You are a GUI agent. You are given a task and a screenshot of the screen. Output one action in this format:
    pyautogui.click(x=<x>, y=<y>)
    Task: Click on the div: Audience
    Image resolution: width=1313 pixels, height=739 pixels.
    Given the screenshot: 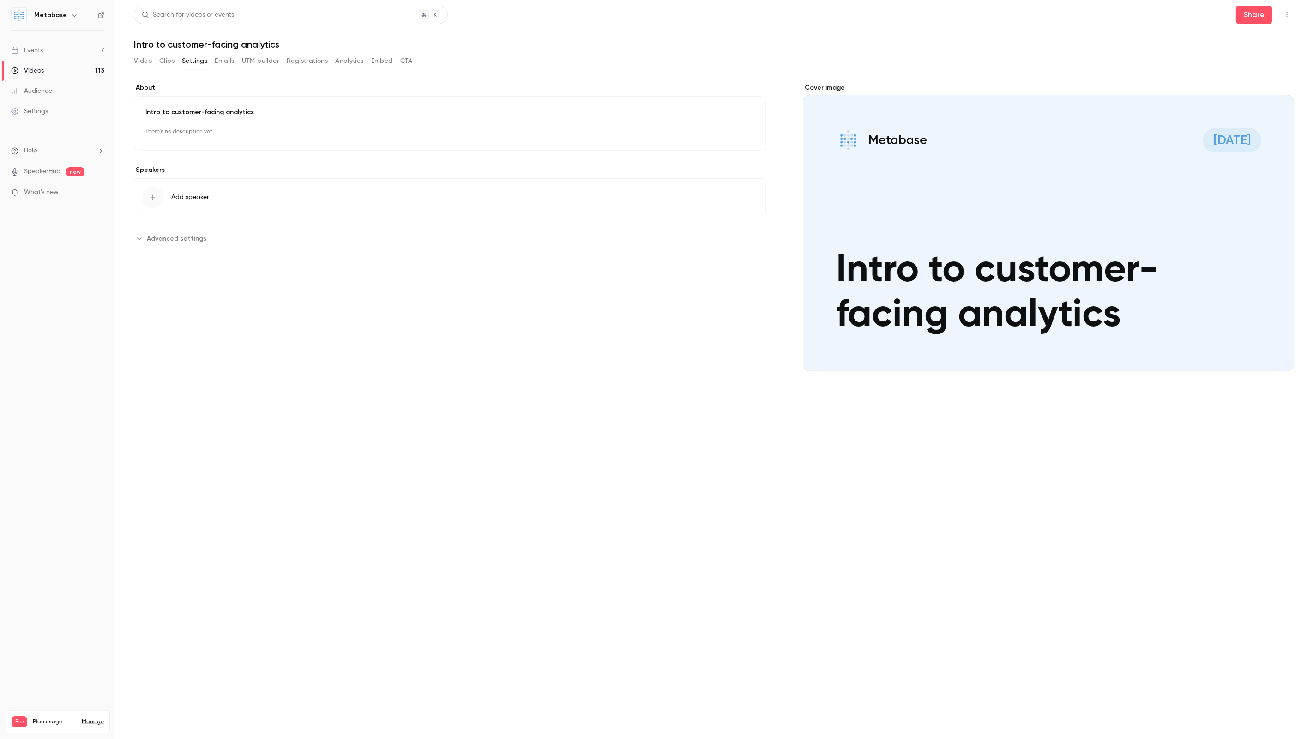 What is the action you would take?
    pyautogui.click(x=31, y=91)
    